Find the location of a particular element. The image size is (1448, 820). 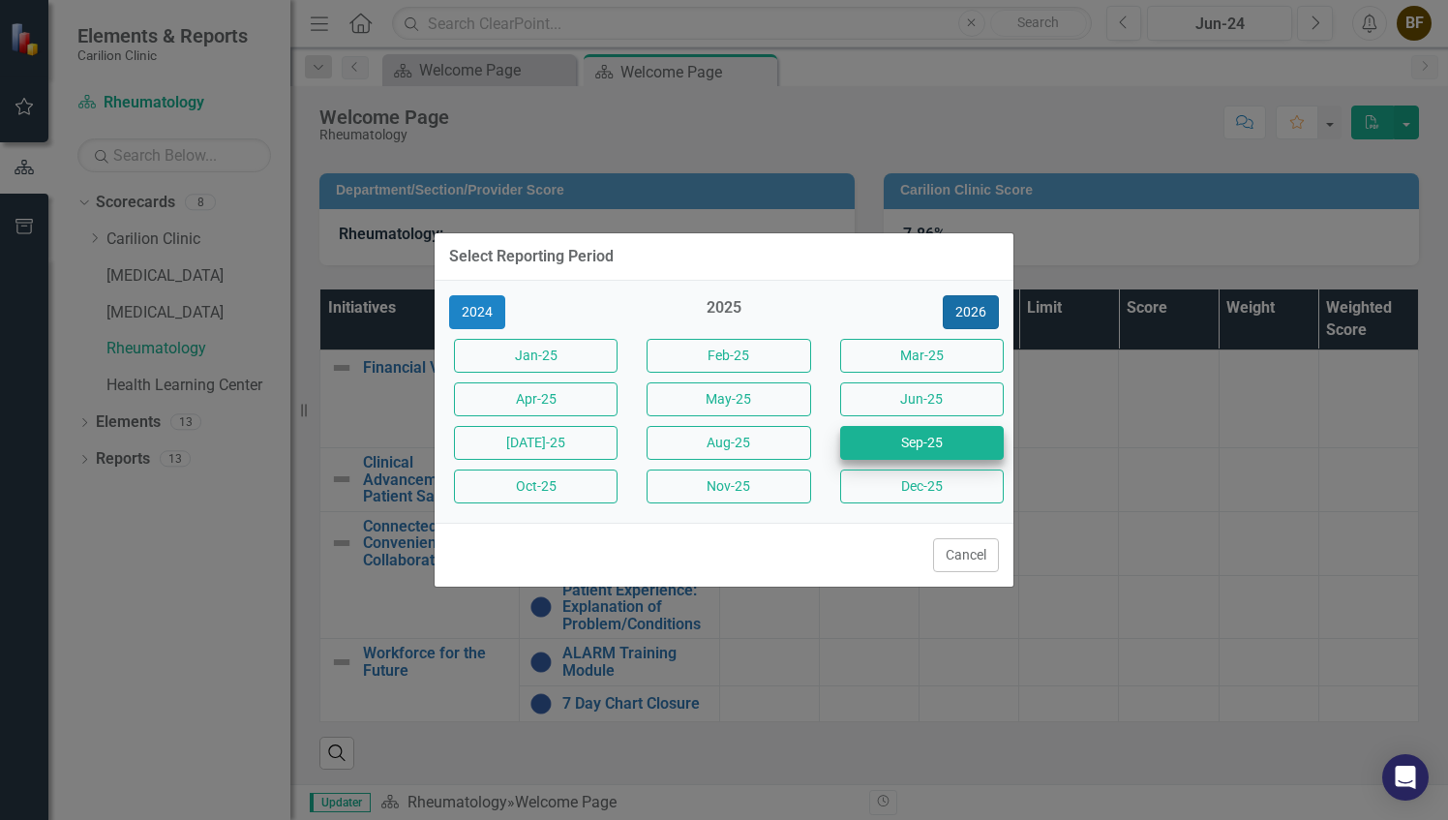

div: Open Intercom Messenger is located at coordinates (1405, 777).